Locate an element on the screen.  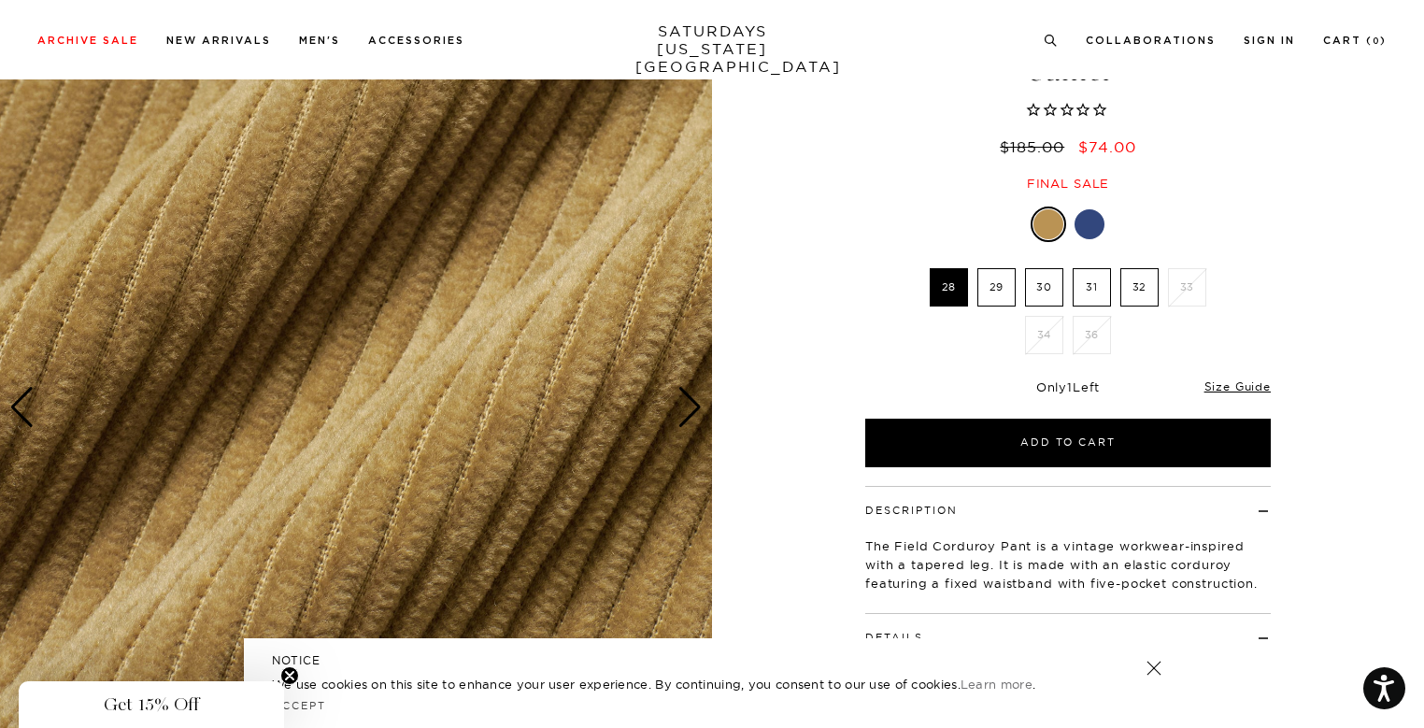
a: Archive Sale is located at coordinates (88, 40).